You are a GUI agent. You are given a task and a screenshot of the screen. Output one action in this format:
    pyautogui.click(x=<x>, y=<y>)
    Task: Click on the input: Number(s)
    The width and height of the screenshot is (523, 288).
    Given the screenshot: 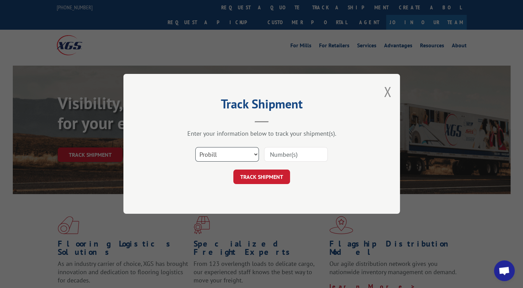 What is the action you would take?
    pyautogui.click(x=296, y=155)
    